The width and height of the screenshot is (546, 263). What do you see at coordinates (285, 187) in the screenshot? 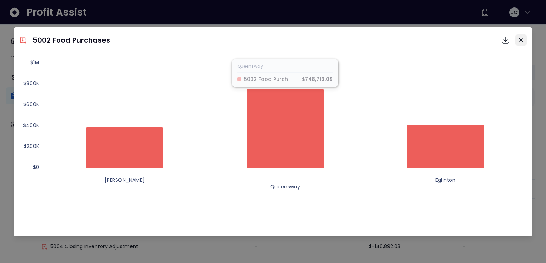
I see `text: Queensway` at bounding box center [285, 187].